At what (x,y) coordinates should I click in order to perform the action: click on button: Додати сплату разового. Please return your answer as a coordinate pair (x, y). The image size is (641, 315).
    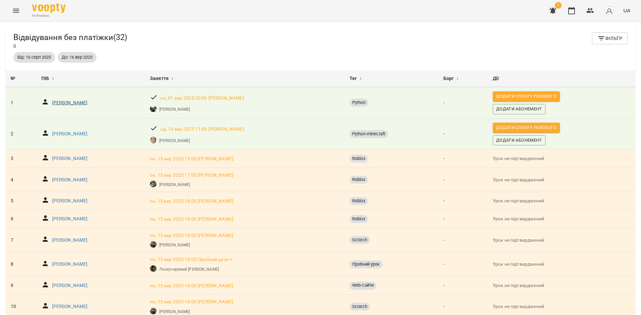
    Looking at the image, I should click on (526, 128).